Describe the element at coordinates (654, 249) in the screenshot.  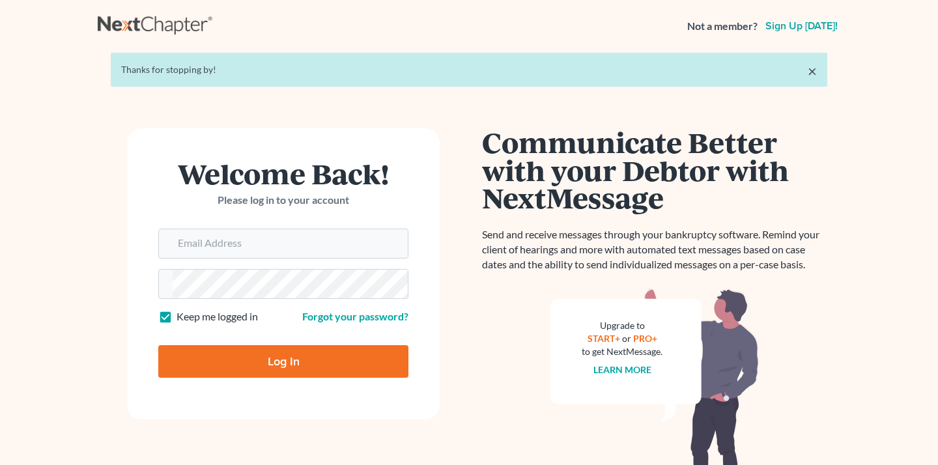
I see `p: Send and receive messages through your bankruptcy software. Remind your client of hearings and mo...` at that location.